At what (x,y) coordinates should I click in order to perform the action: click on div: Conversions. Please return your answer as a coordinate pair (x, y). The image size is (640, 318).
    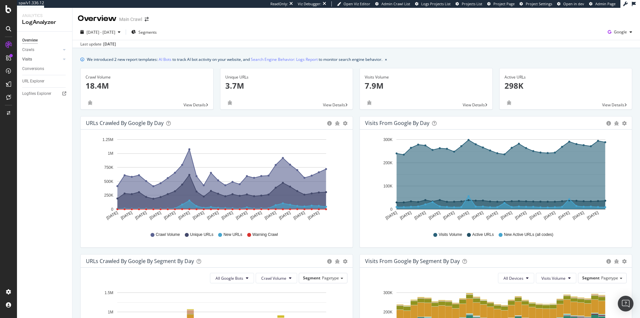
    Looking at the image, I should click on (33, 69).